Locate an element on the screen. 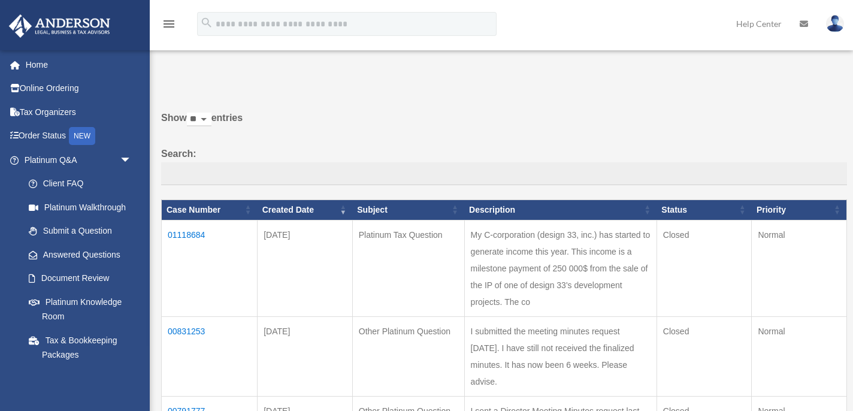 The height and width of the screenshot is (411, 853). td: 01118684 is located at coordinates (210, 268).